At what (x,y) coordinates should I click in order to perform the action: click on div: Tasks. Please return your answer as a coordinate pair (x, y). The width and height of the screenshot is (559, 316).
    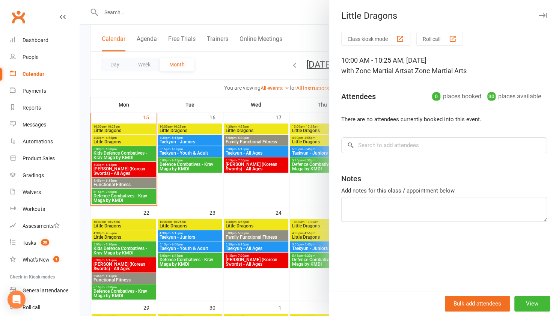
    Looking at the image, I should click on (29, 243).